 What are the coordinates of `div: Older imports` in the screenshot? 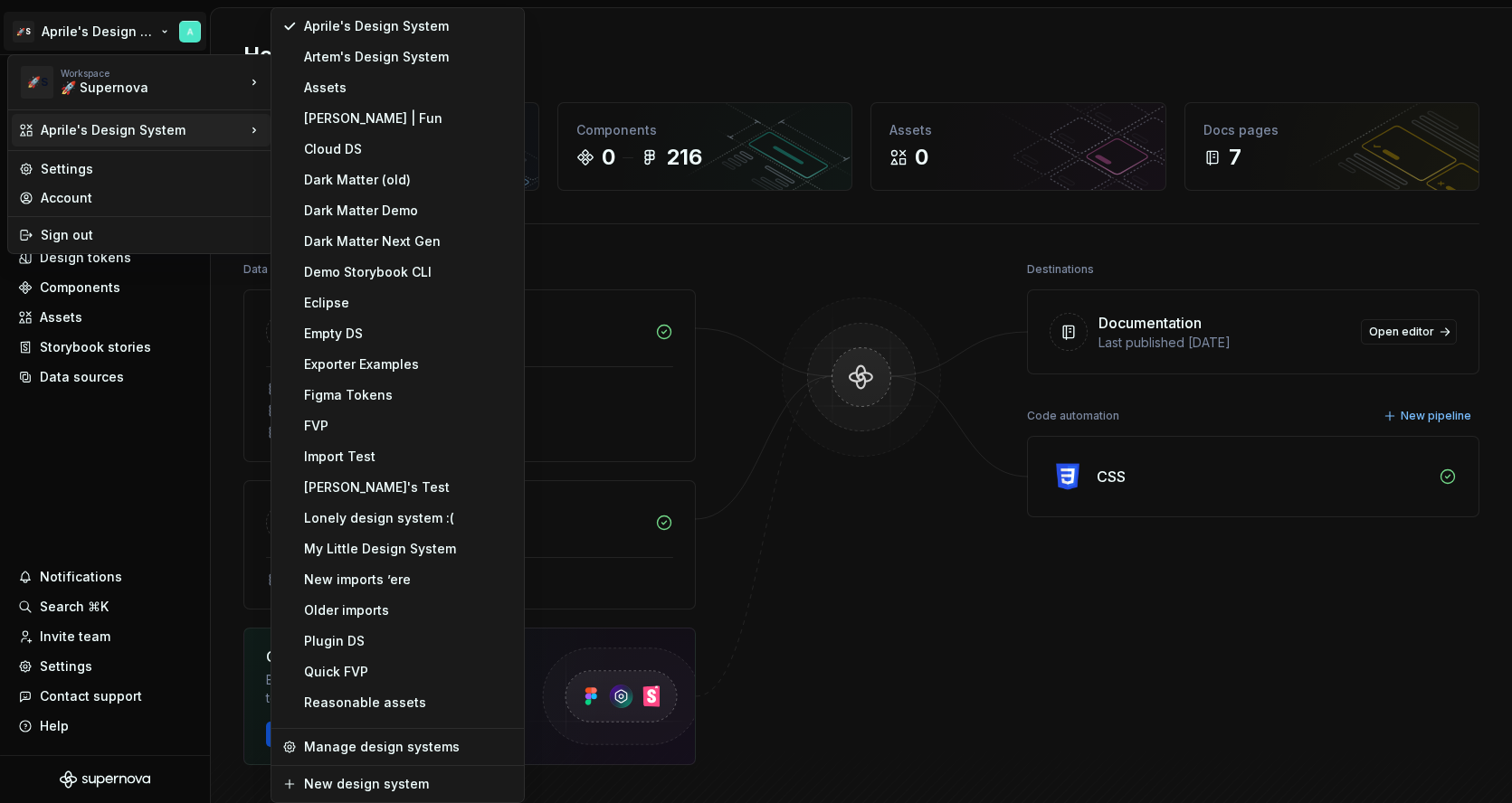 It's located at (408, 611).